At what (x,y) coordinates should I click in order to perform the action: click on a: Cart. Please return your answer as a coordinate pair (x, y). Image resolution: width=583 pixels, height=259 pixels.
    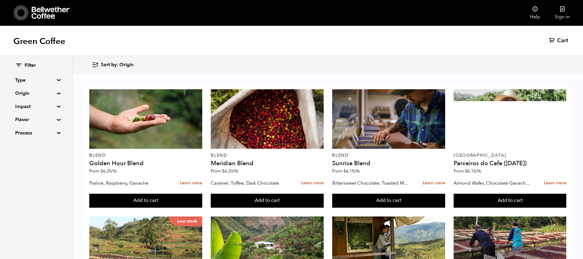
    Looking at the image, I should click on (559, 41).